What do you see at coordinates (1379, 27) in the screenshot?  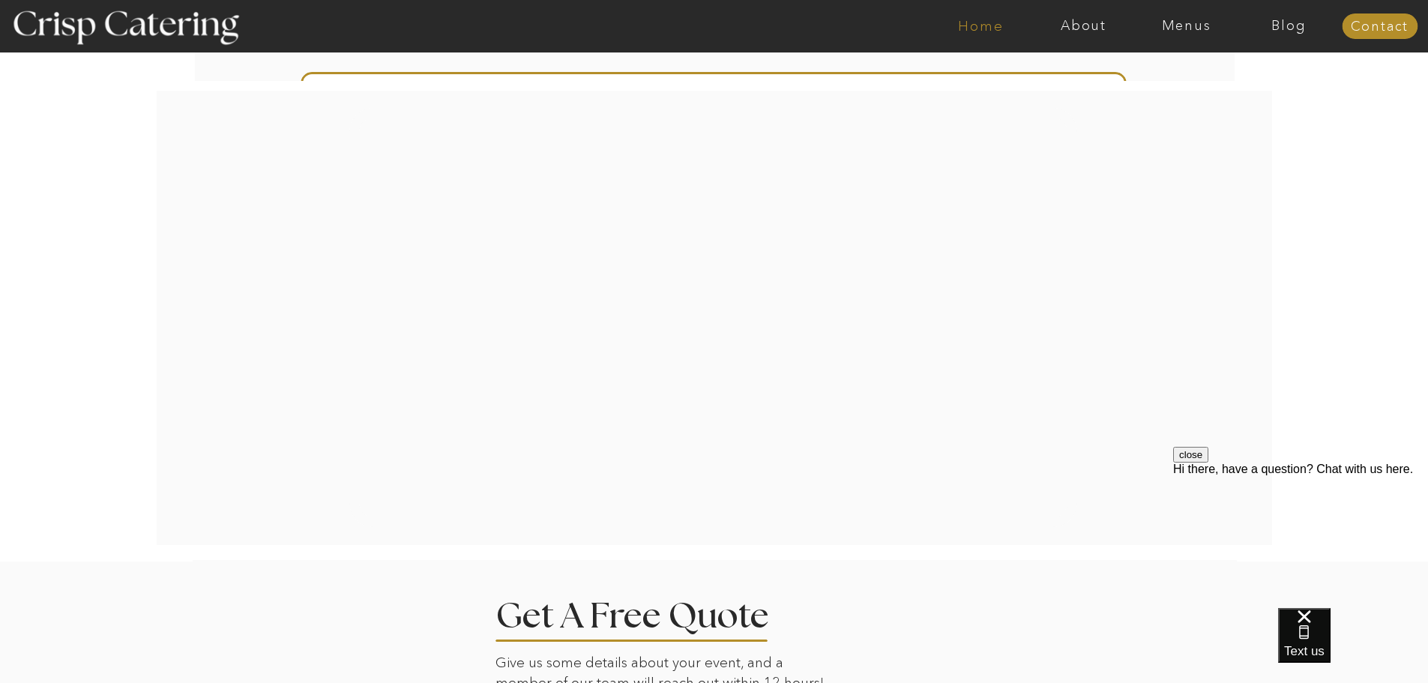 I see `a: Contact` at bounding box center [1379, 27].